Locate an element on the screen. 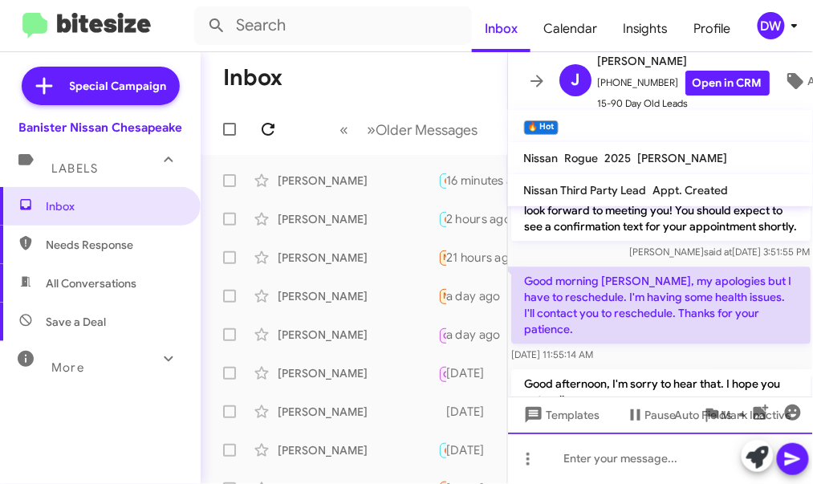 The height and width of the screenshot is (484, 813). span: Templates is located at coordinates (560, 415).